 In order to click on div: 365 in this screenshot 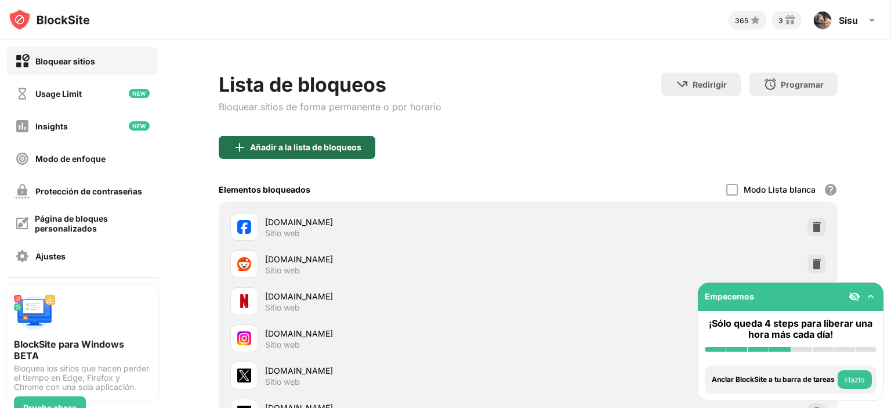, I will do `click(741, 20)`.